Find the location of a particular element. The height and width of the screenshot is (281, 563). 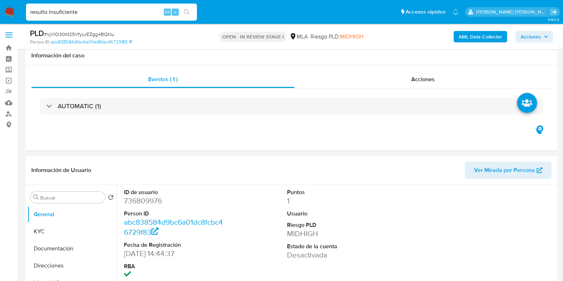

button: Buscar is located at coordinates (36, 197).